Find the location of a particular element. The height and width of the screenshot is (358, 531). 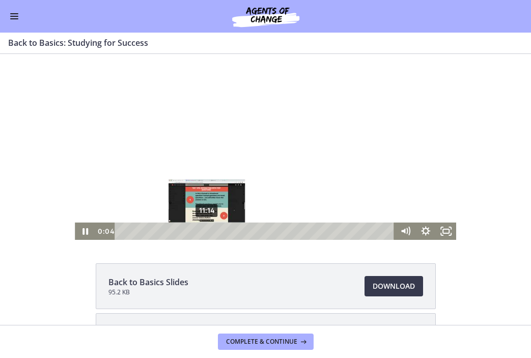

span: Complete & continue is located at coordinates (262, 342).